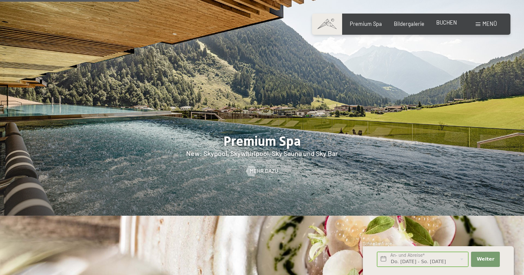 The height and width of the screenshot is (275, 524). Describe the element at coordinates (366, 24) in the screenshot. I see `a: Premium Spa` at that location.